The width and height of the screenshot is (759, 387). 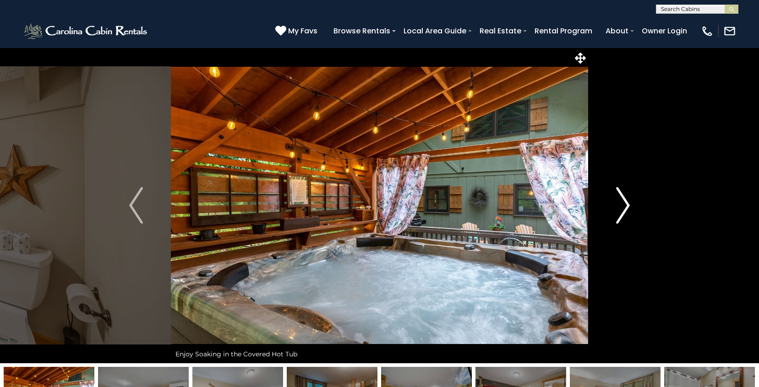 I want to click on span: My Favs, so click(x=303, y=31).